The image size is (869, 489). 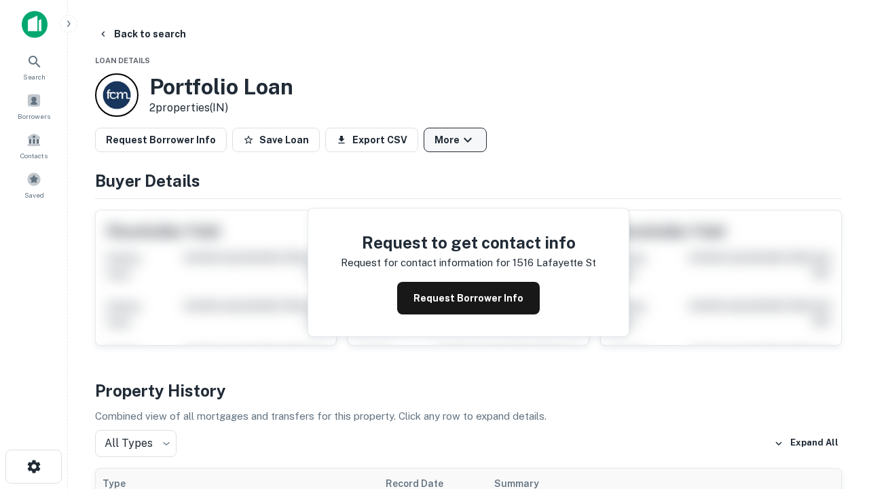 I want to click on p: 1516 lafayette st, so click(x=554, y=263).